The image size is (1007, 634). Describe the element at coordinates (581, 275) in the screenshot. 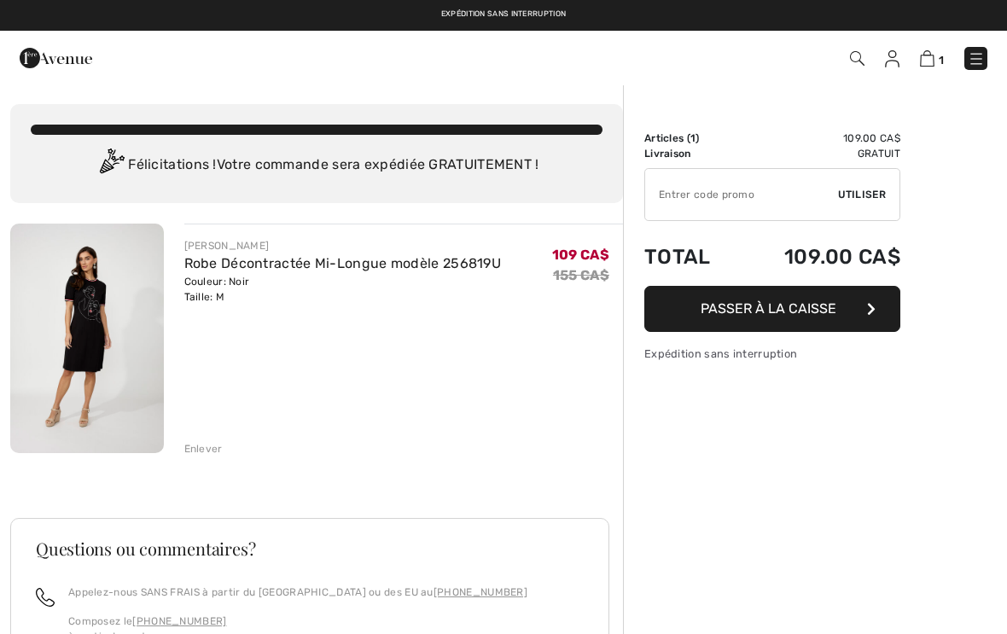

I see `s: 155 CA$` at that location.